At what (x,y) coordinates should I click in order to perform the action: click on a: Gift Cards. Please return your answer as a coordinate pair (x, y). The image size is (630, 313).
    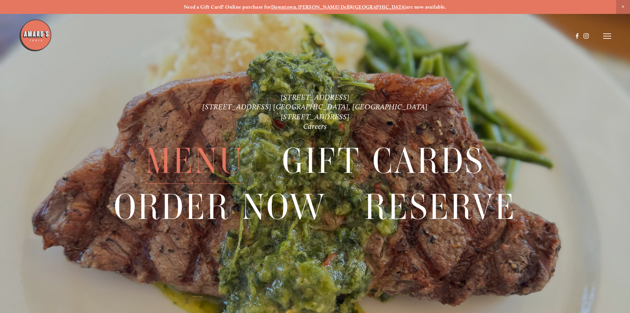
    Looking at the image, I should click on (383, 161).